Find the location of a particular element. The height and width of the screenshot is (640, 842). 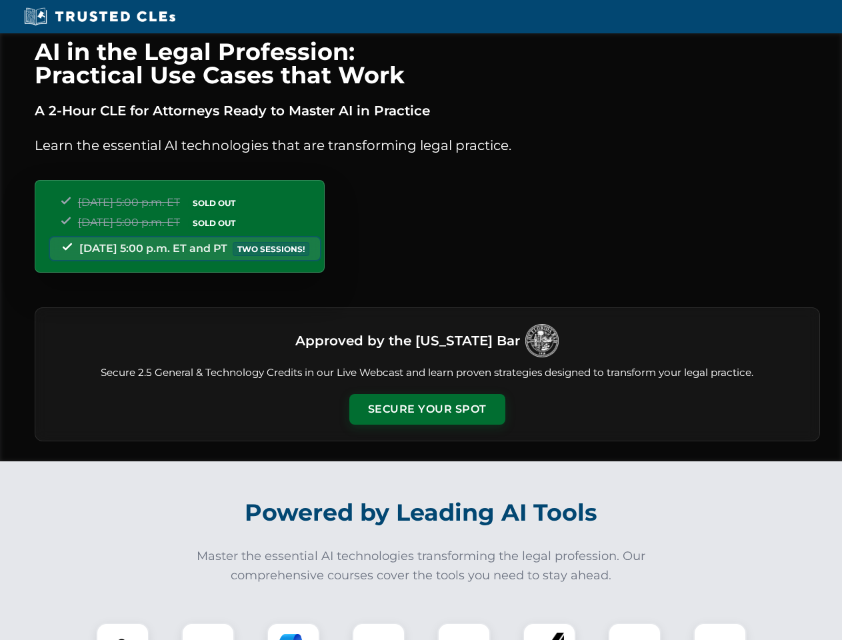

button: Secure Your Spot is located at coordinates (428, 410).